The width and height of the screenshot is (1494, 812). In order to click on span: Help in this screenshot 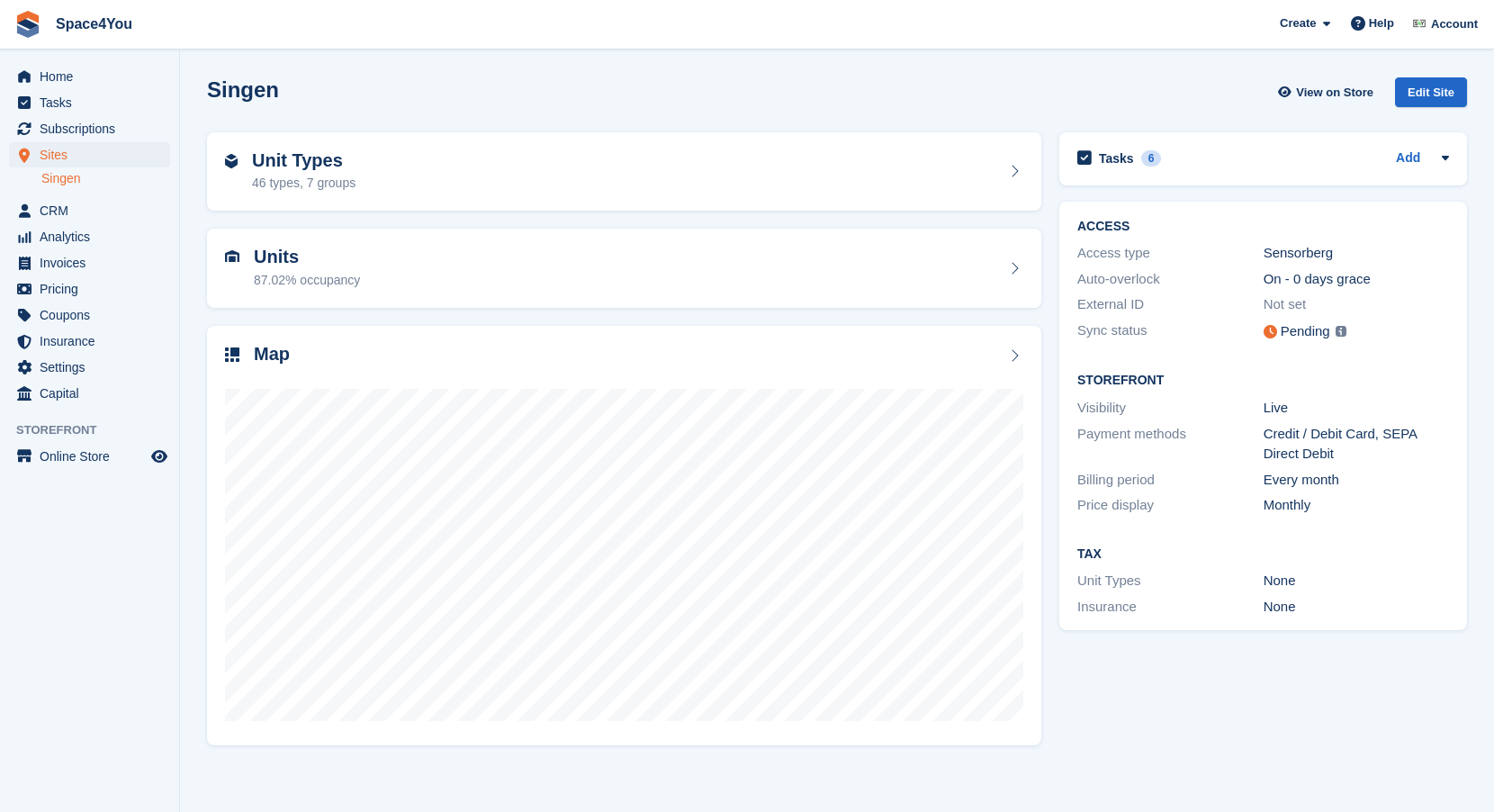, I will do `click(1381, 23)`.